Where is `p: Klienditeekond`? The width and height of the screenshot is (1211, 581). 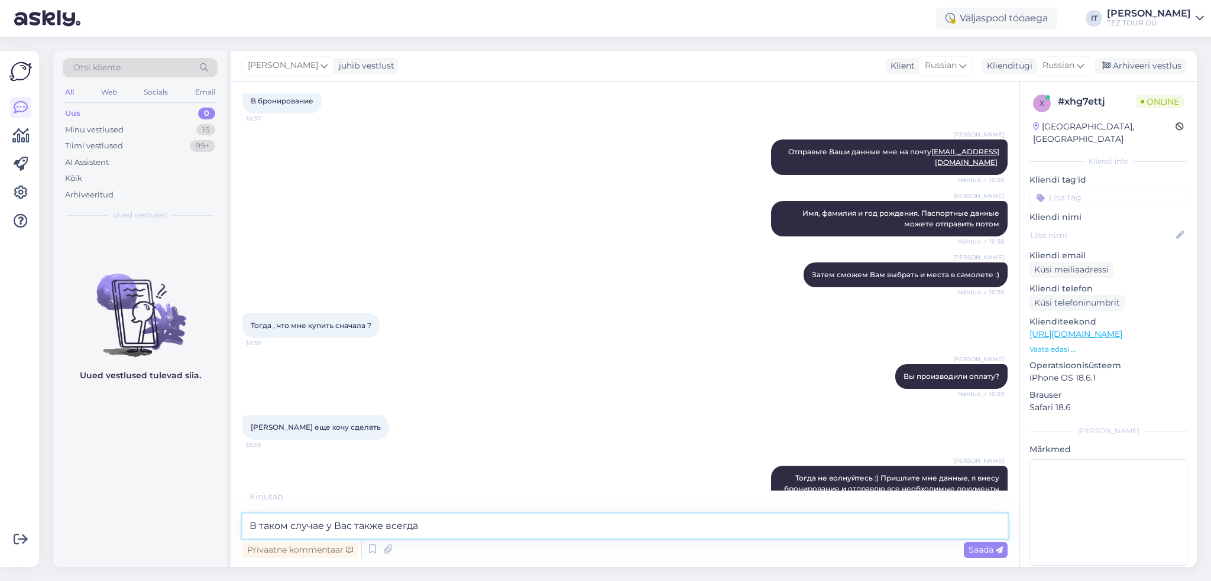 p: Klienditeekond is located at coordinates (1108, 322).